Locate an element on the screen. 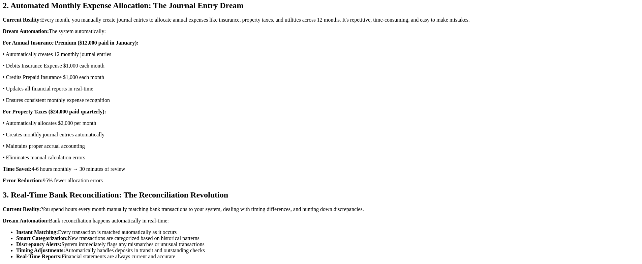 The height and width of the screenshot is (264, 642). p: • Credits Prepaid Insurance $1,000 each month is located at coordinates (321, 77).